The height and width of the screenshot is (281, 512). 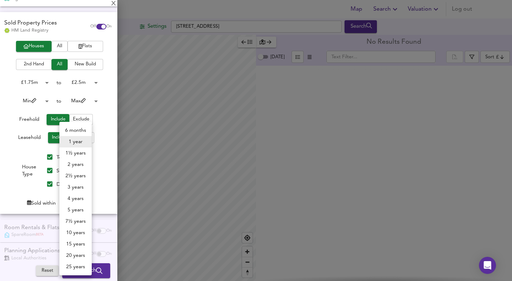 What do you see at coordinates (75, 267) in the screenshot?
I see `li: 25 years` at bounding box center [75, 267].